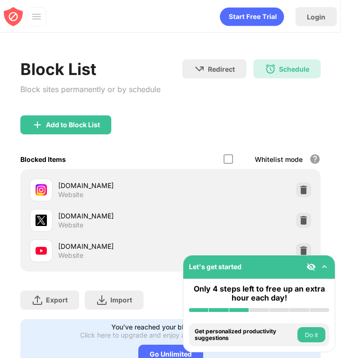  What do you see at coordinates (13, 17) in the screenshot?
I see `img: blocksite-icon-red.svg` at bounding box center [13, 17].